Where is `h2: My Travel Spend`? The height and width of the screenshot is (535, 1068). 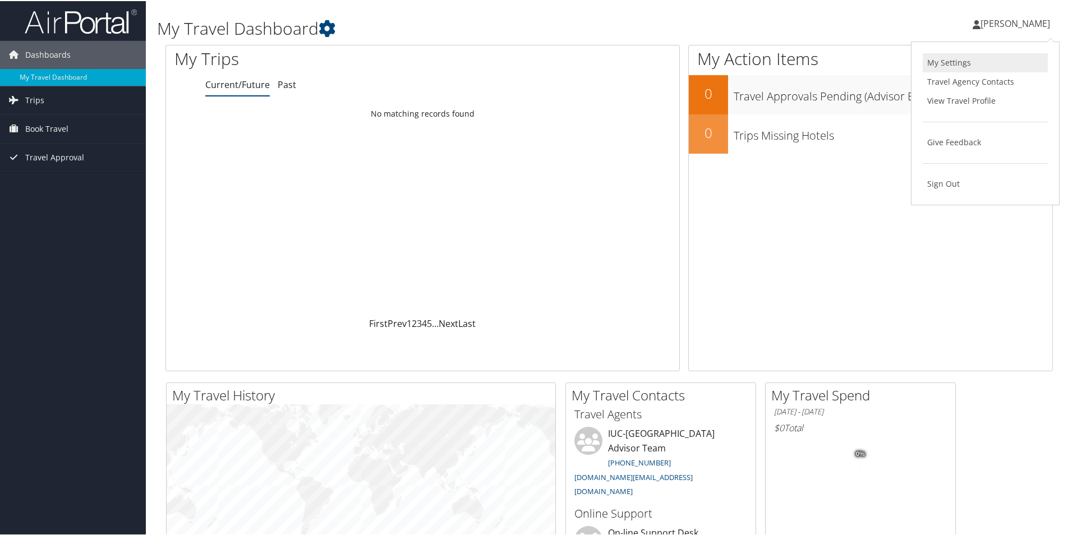 h2: My Travel Spend is located at coordinates (863, 394).